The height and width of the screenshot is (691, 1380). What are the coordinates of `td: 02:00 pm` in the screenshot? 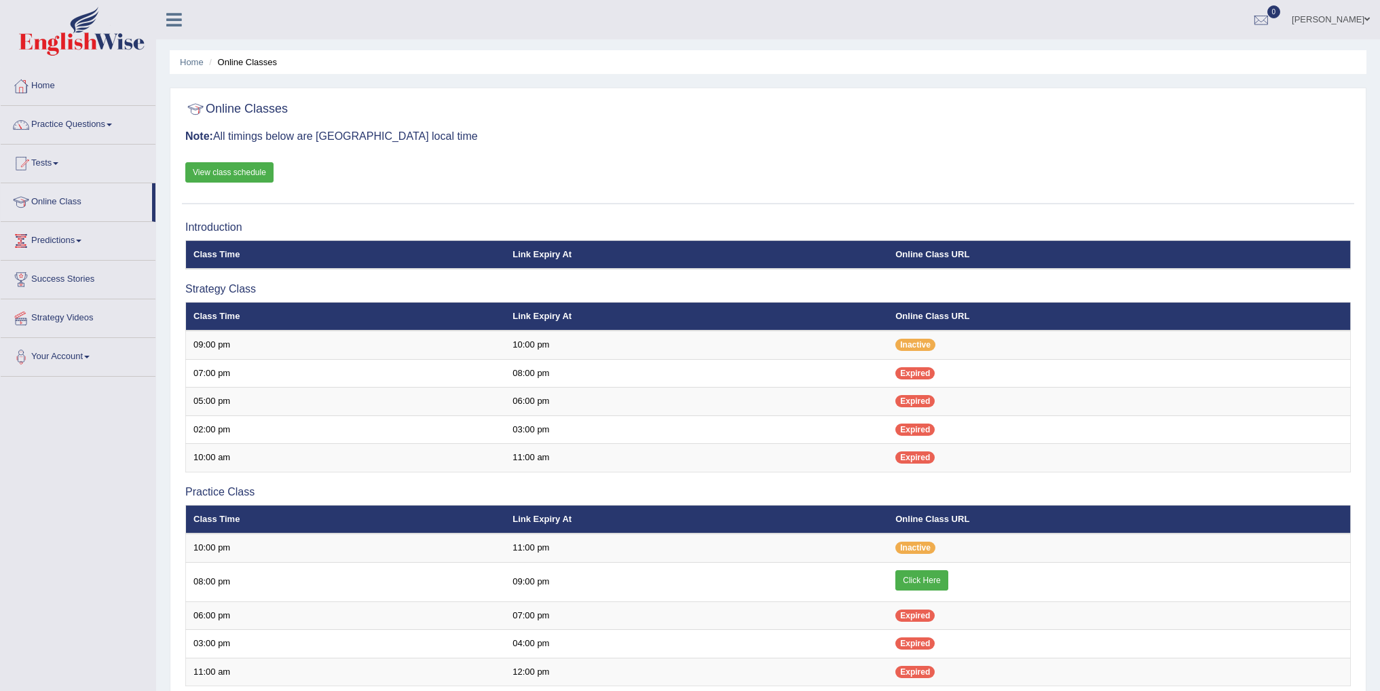 It's located at (345, 430).